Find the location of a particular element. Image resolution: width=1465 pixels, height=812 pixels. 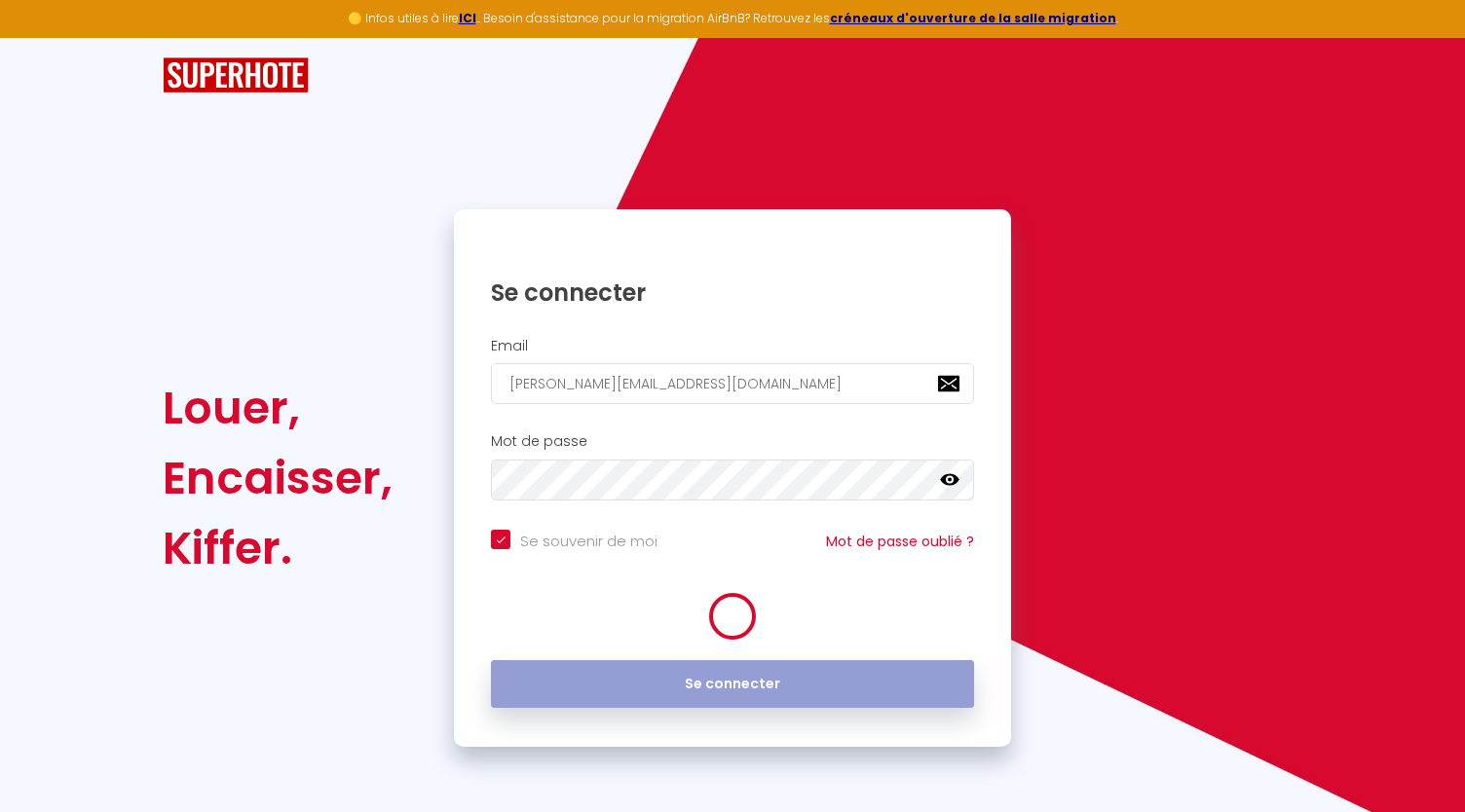

div: Kiffer. is located at coordinates (278, 548).